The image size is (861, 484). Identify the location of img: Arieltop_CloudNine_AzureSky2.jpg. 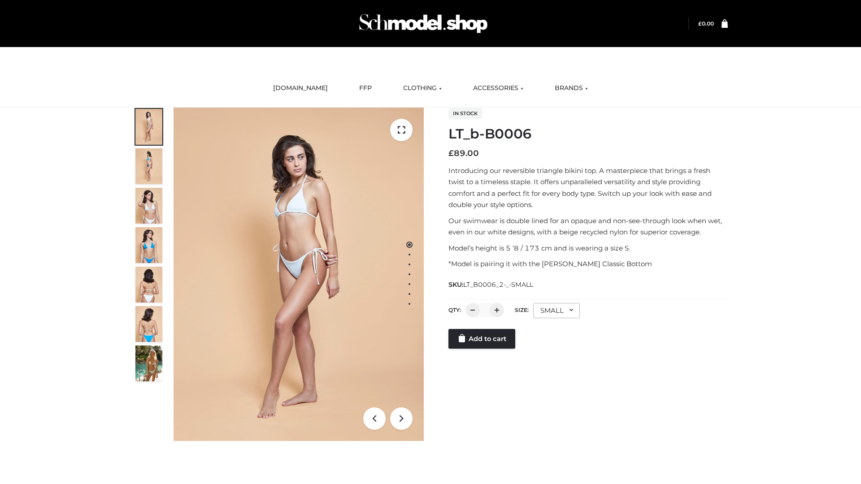
(149, 364).